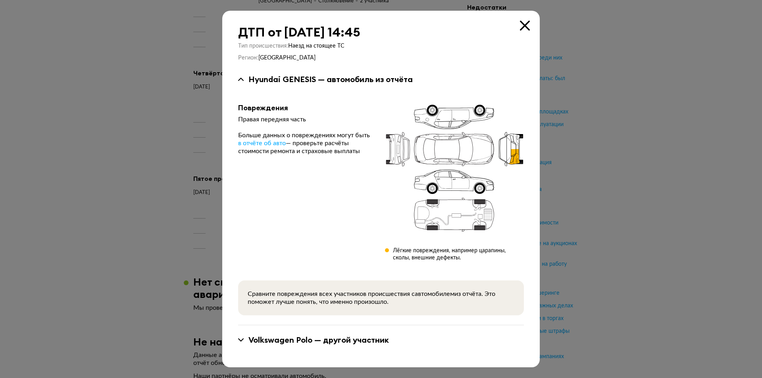  I want to click on div: Повреждения, so click(305, 108).